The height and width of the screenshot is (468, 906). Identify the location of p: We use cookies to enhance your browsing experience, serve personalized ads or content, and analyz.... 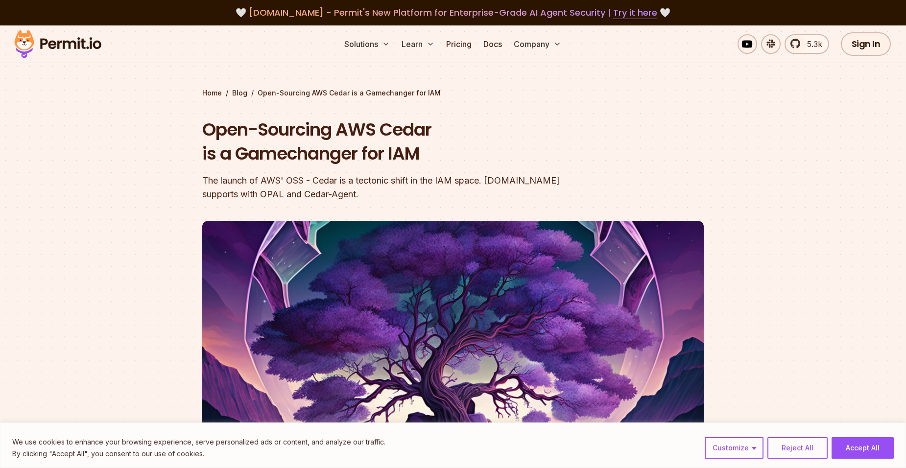
(199, 442).